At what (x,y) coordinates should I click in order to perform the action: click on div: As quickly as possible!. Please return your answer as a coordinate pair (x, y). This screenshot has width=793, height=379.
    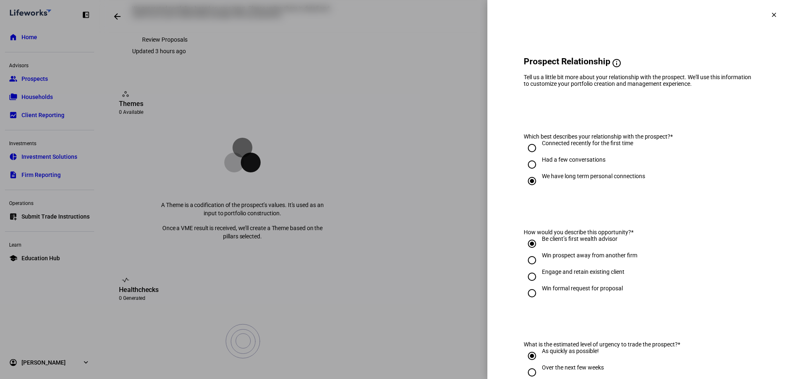
    Looking at the image, I should click on (570, 351).